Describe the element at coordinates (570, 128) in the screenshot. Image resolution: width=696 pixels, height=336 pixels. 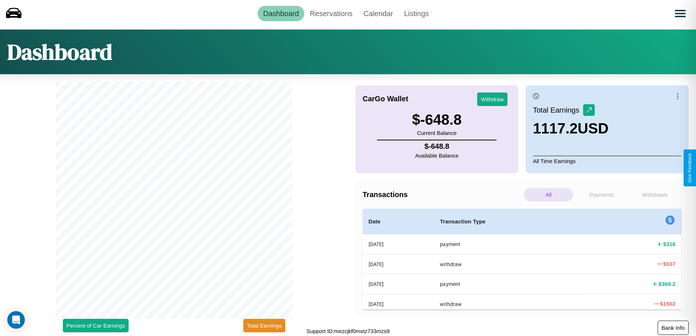
I see `h3: 1117.2 USD` at that location.